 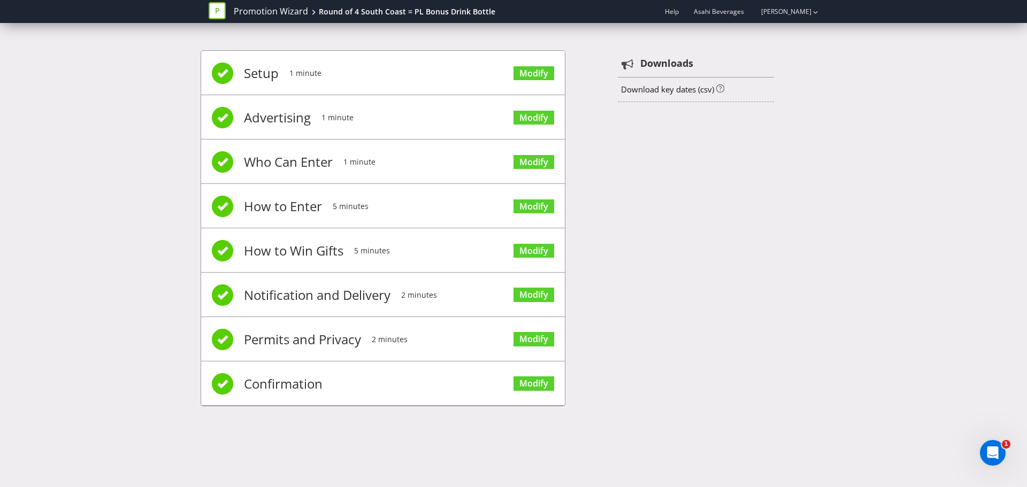 I want to click on span: Asahi Beverages, so click(x=719, y=11).